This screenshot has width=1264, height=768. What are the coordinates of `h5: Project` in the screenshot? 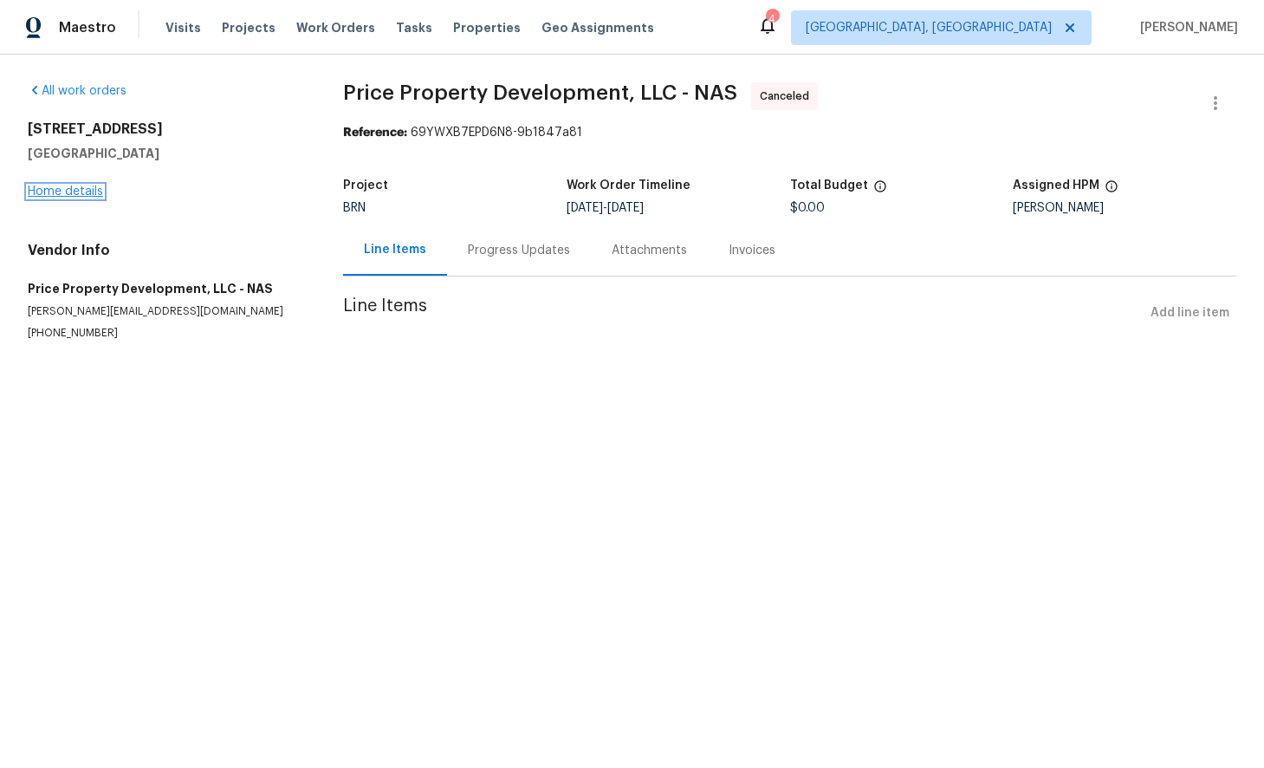 It's located at (366, 185).